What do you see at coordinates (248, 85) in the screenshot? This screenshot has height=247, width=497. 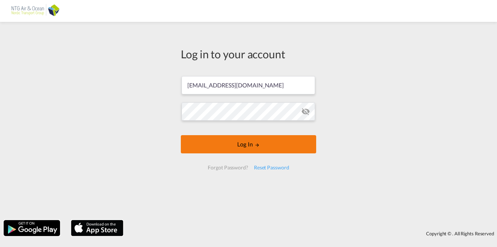 I see `input: Enter email/phone number` at bounding box center [248, 85].